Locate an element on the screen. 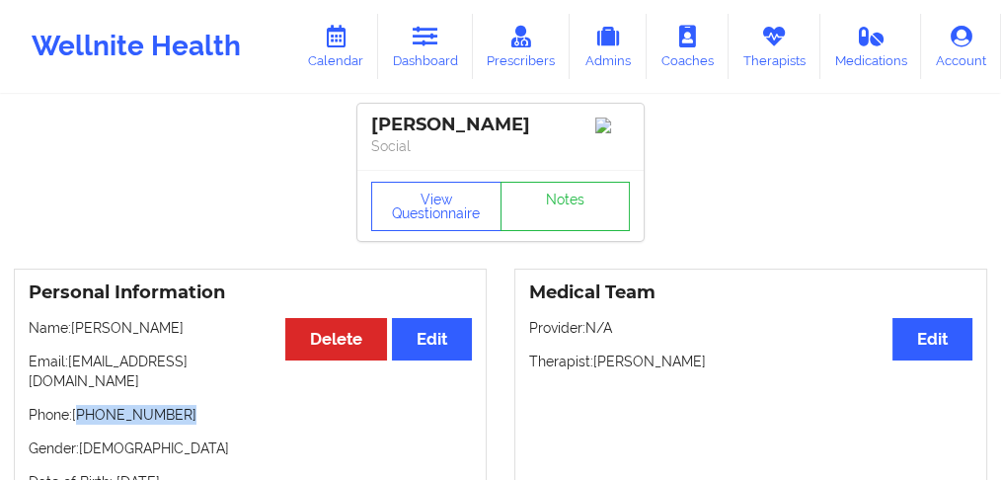  a: Therapists is located at coordinates (774, 46).